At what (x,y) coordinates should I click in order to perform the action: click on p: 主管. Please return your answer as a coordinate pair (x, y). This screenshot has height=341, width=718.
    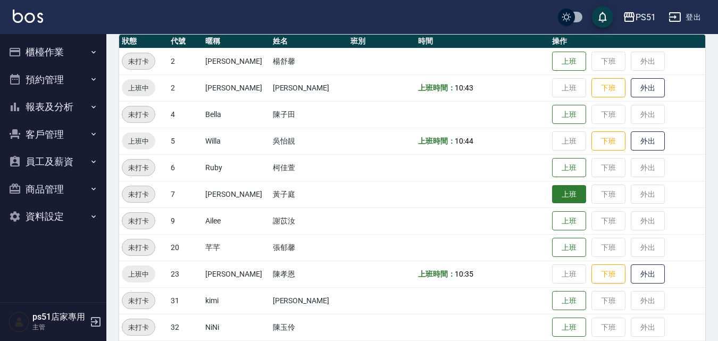
    Looking at the image, I should click on (60, 327).